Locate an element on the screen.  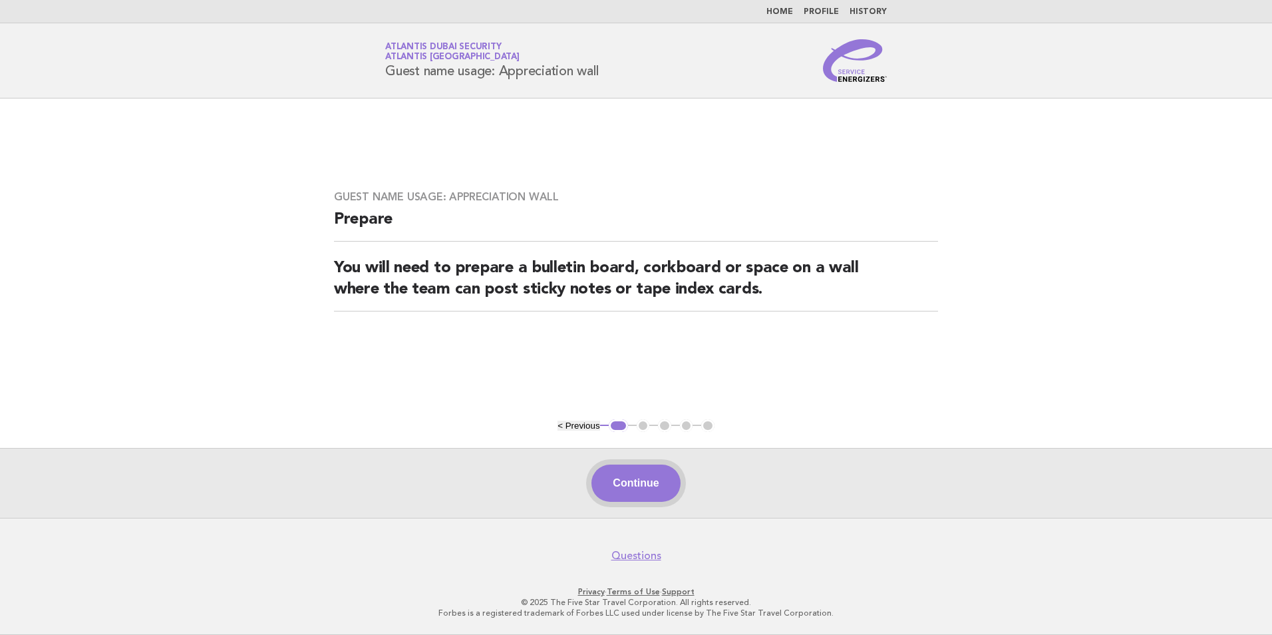
a: Privacy is located at coordinates (592, 592).